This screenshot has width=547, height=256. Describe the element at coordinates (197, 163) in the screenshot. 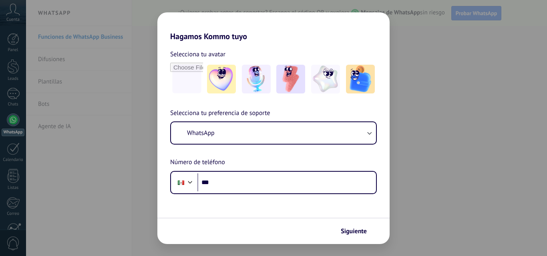

I see `span: Número de teléfono` at that location.